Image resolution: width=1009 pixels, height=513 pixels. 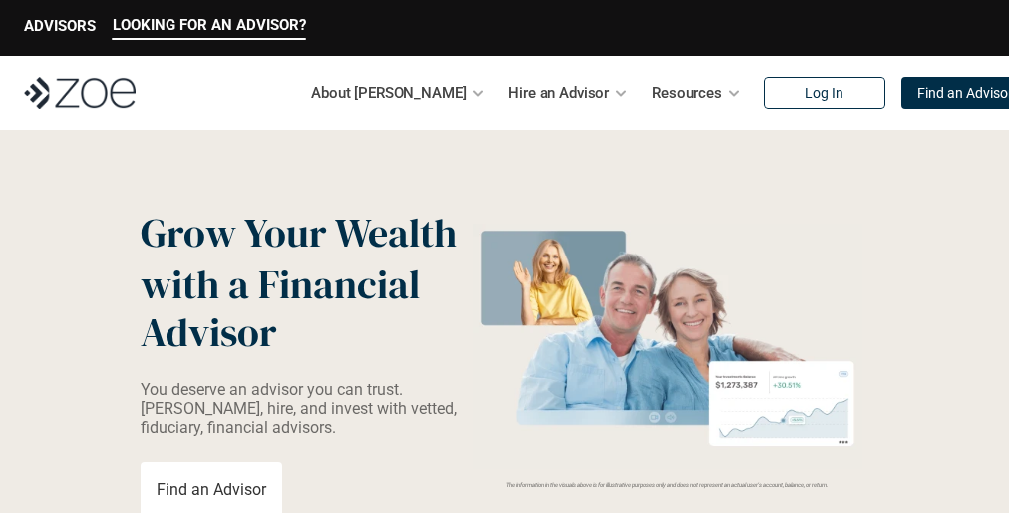 I want to click on p: Log In, so click(x=824, y=93).